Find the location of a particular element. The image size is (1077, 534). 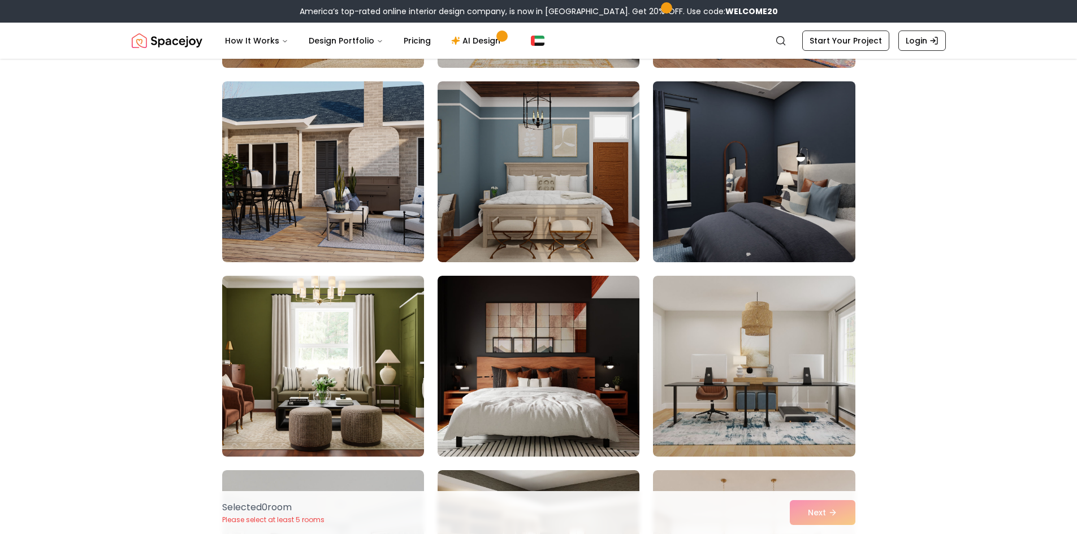

img: Room room-41 is located at coordinates (538, 172).